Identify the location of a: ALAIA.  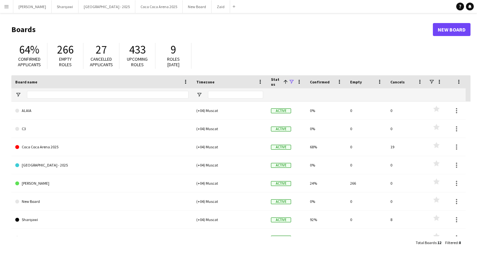
(102, 111).